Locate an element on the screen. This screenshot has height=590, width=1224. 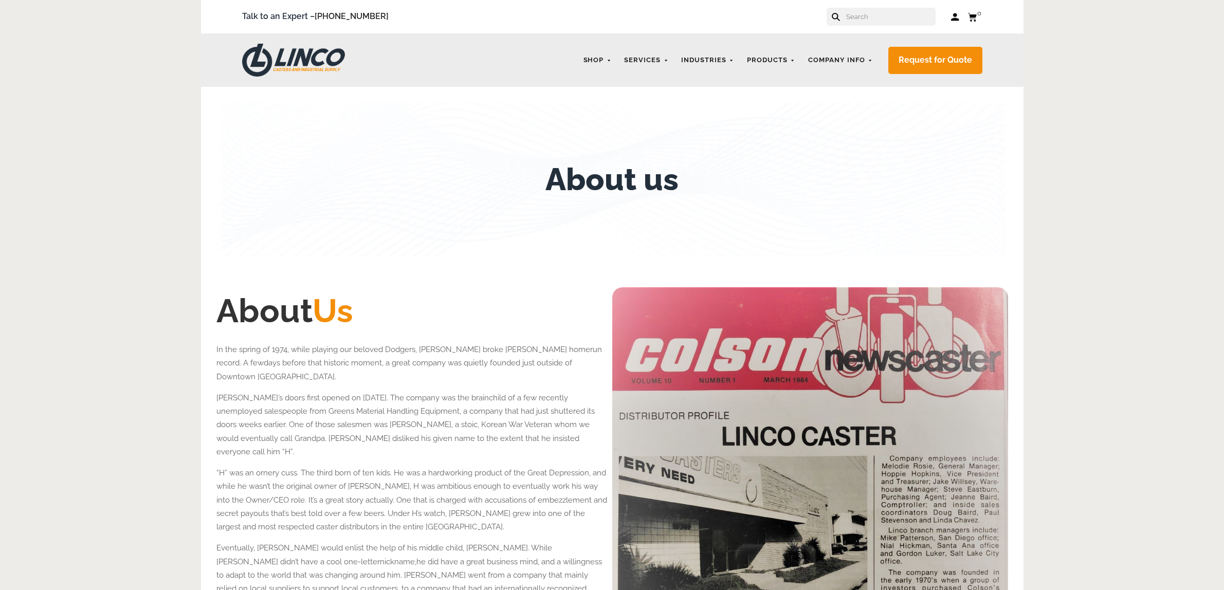
a: Services is located at coordinates (646, 60).